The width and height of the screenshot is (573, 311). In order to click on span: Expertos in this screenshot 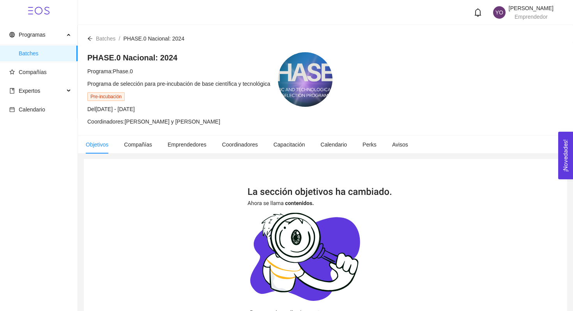, I will do `click(29, 91)`.